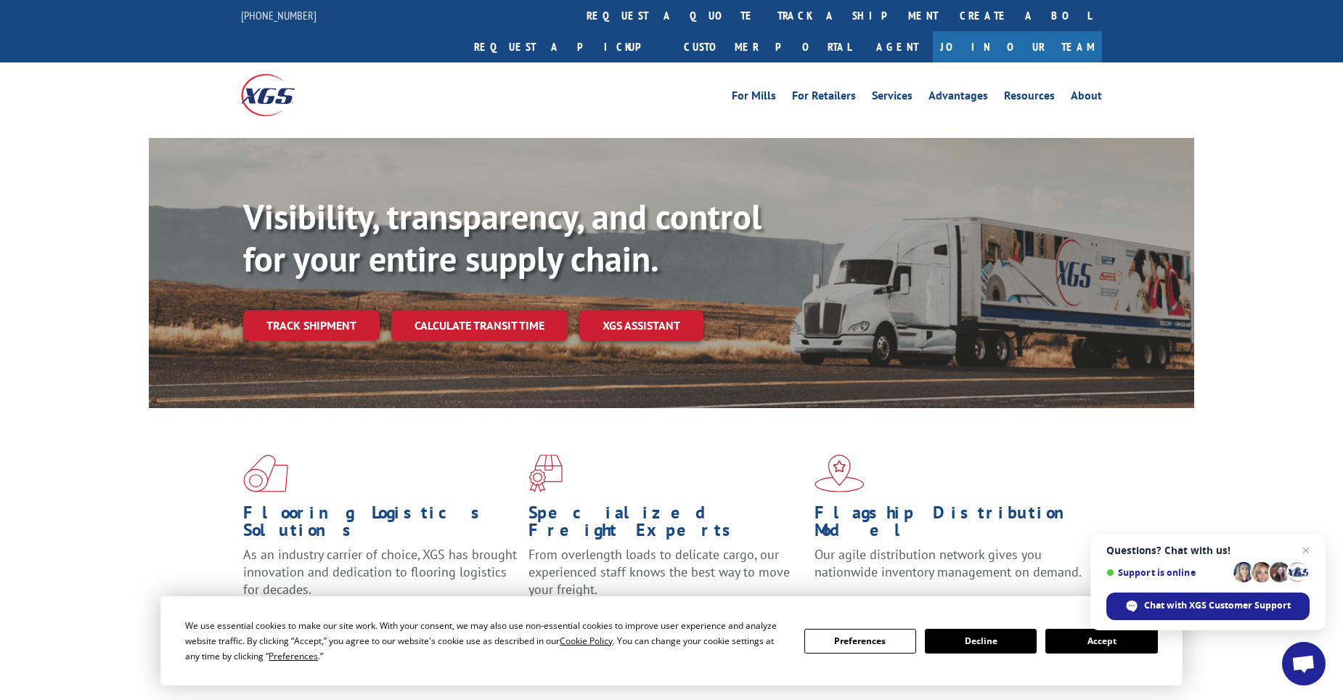  What do you see at coordinates (486, 640) in the screenshot?
I see `div: We use essential cookies to make our site work. With your consent, we may also use non-essential ...` at bounding box center [486, 640].